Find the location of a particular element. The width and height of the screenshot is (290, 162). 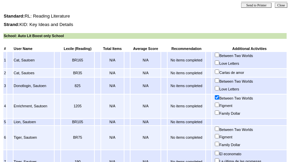

td: 5 is located at coordinates (5, 122).